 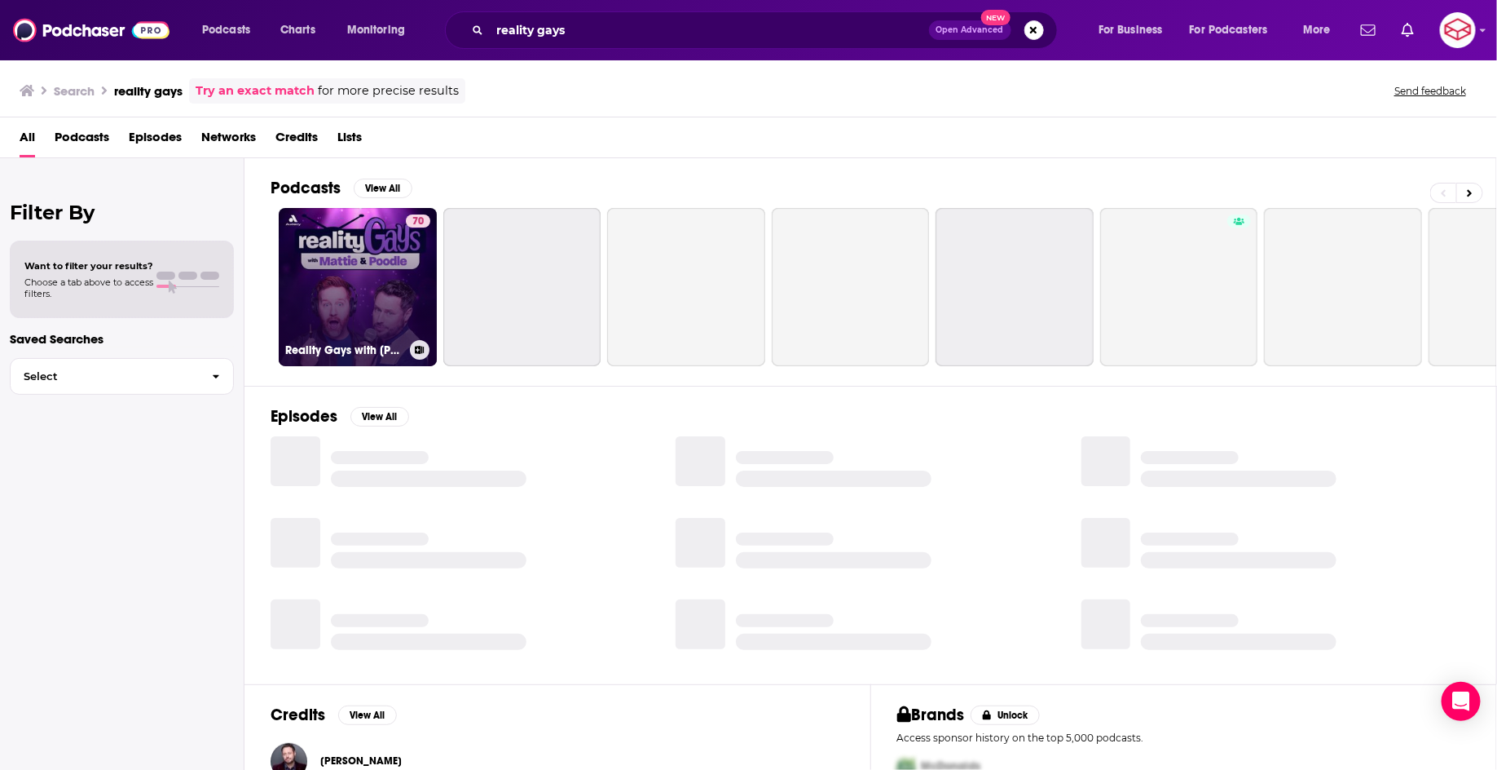 What do you see at coordinates (376, 30) in the screenshot?
I see `span: Monitoring` at bounding box center [376, 30].